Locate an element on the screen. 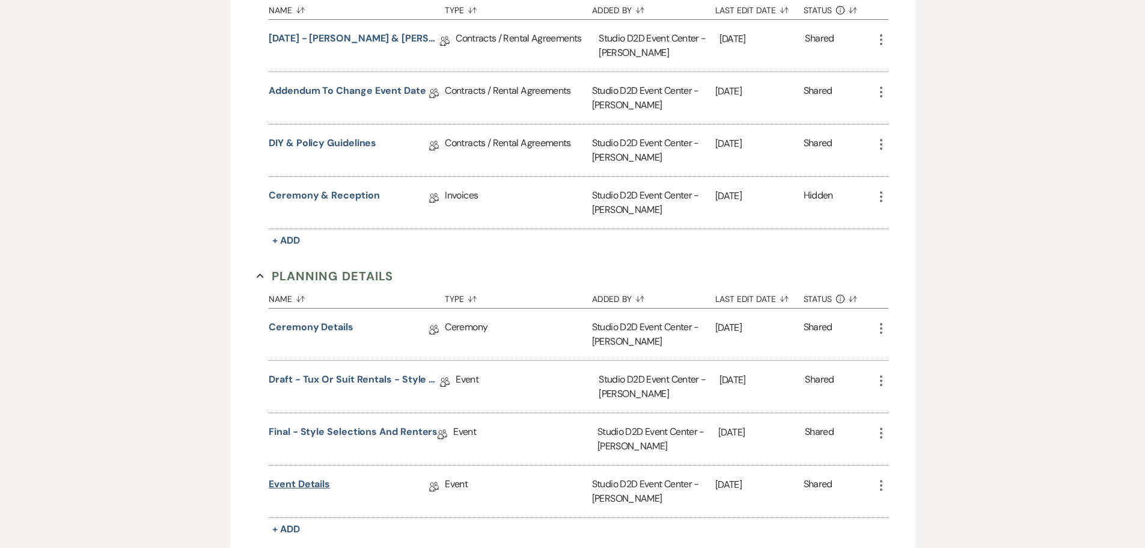  button: Status is located at coordinates (839, 296).